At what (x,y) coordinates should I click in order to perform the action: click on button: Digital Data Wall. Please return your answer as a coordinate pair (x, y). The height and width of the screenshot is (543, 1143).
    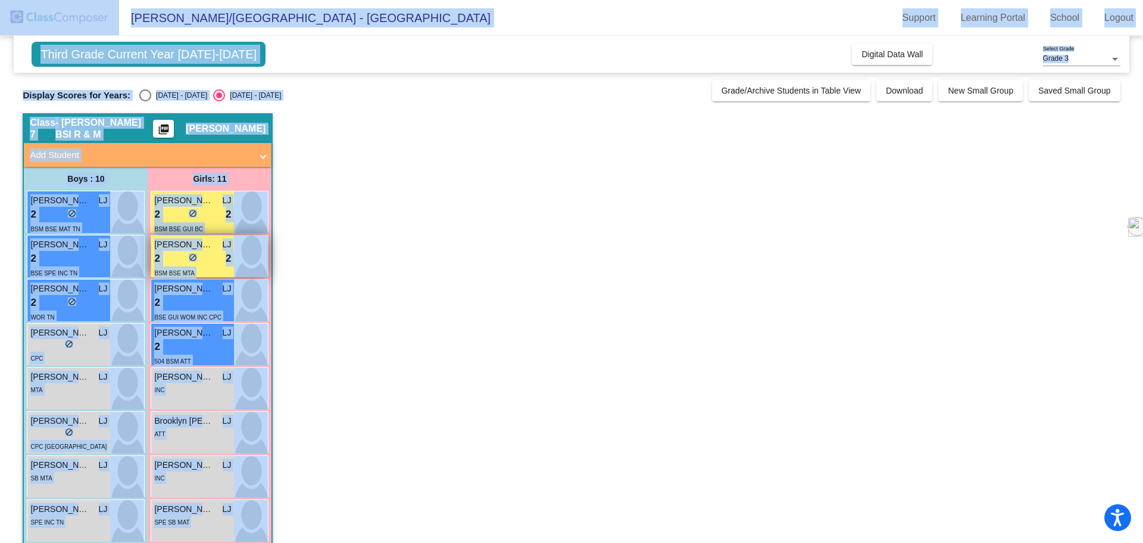
    Looking at the image, I should click on (892, 54).